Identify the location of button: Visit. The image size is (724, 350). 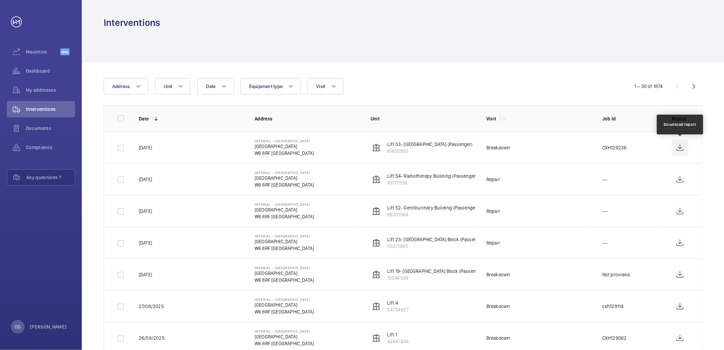
(325, 86).